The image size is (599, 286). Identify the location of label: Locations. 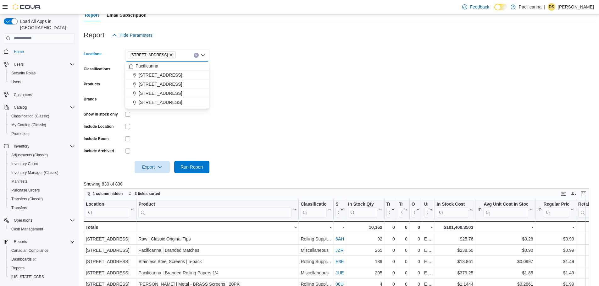
(92, 54).